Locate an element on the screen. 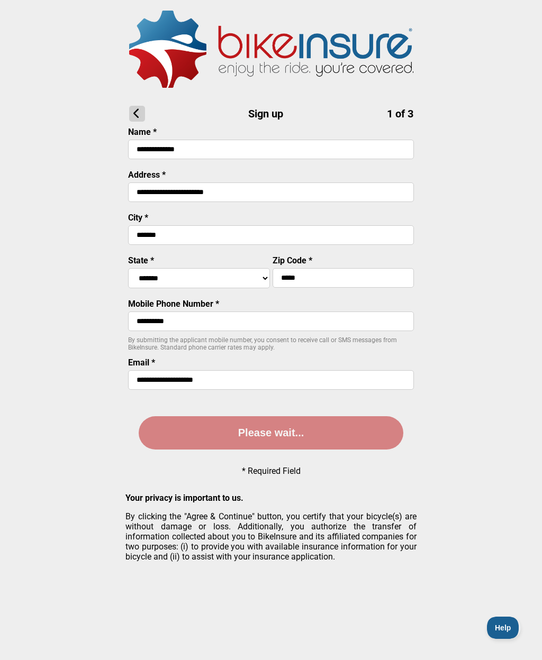 This screenshot has height=660, width=542. label: Name * is located at coordinates (142, 132).